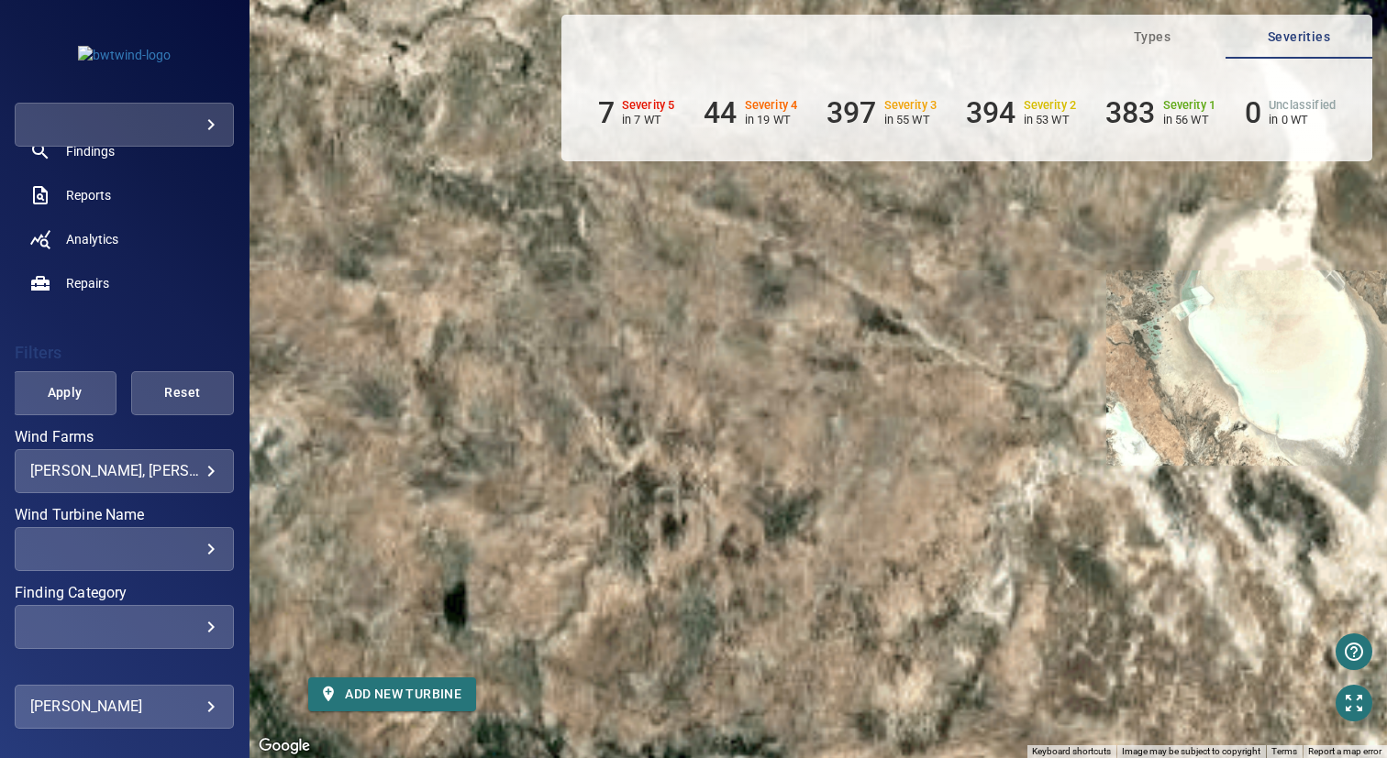 The height and width of the screenshot is (758, 1387). I want to click on p: in 19 WT, so click(771, 119).